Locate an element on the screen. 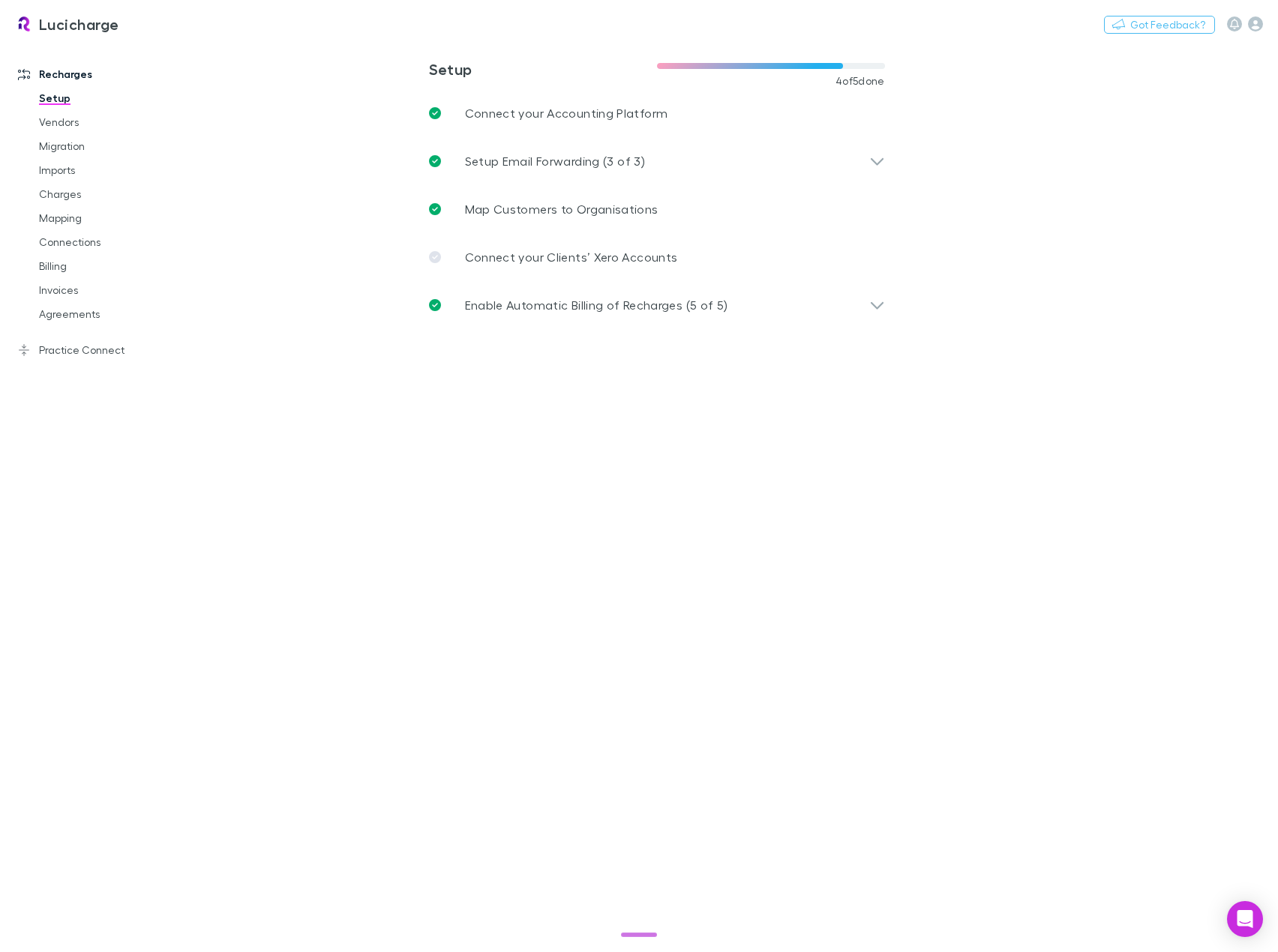 The height and width of the screenshot is (952, 1278). a: Connect your Clients’ Xero Accounts is located at coordinates (657, 257).